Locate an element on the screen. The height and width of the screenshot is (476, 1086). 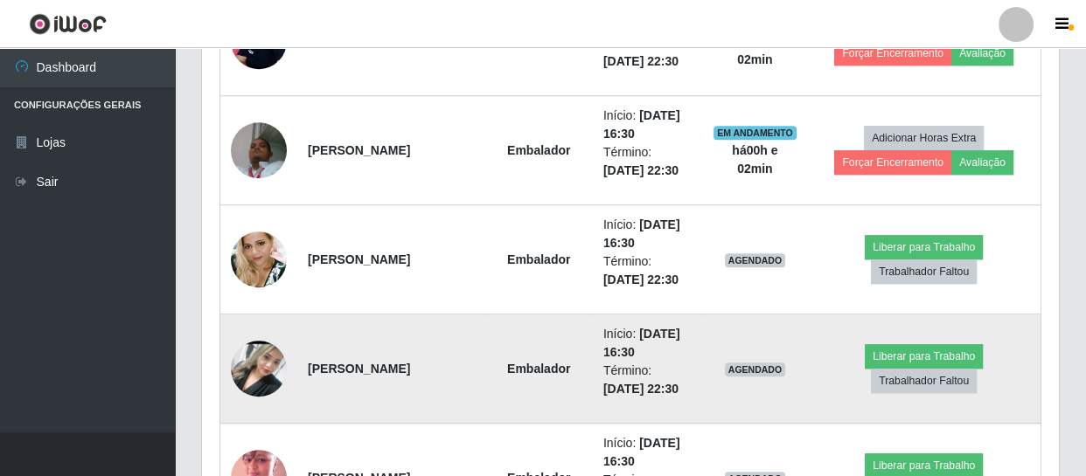
img: 1729892511965.jpeg is located at coordinates (259, 260).